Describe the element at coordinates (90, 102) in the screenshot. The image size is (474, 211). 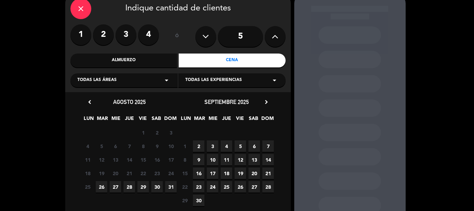
I see `i: chevron_left` at that location.